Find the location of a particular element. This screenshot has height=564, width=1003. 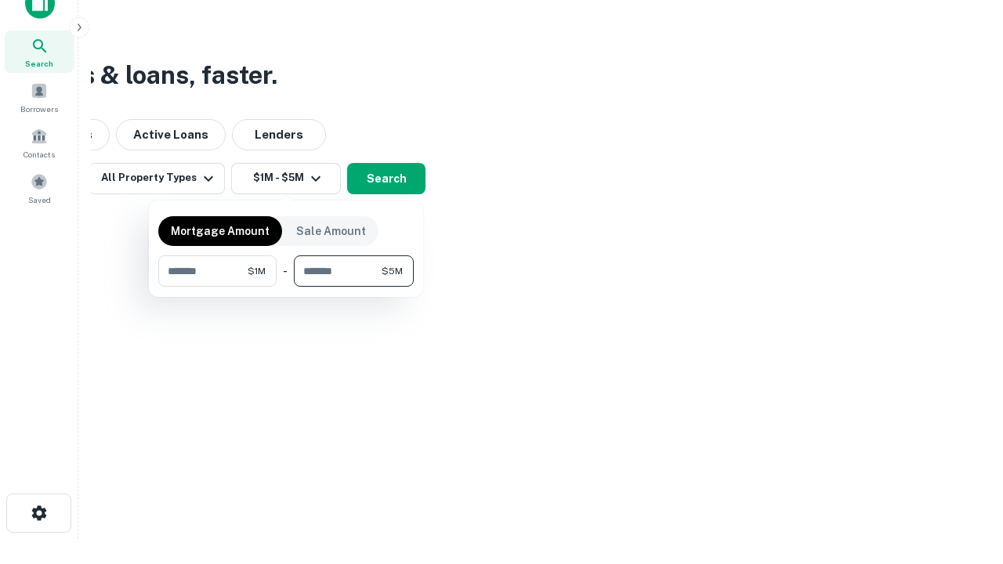

span: $1M is located at coordinates (256, 271).